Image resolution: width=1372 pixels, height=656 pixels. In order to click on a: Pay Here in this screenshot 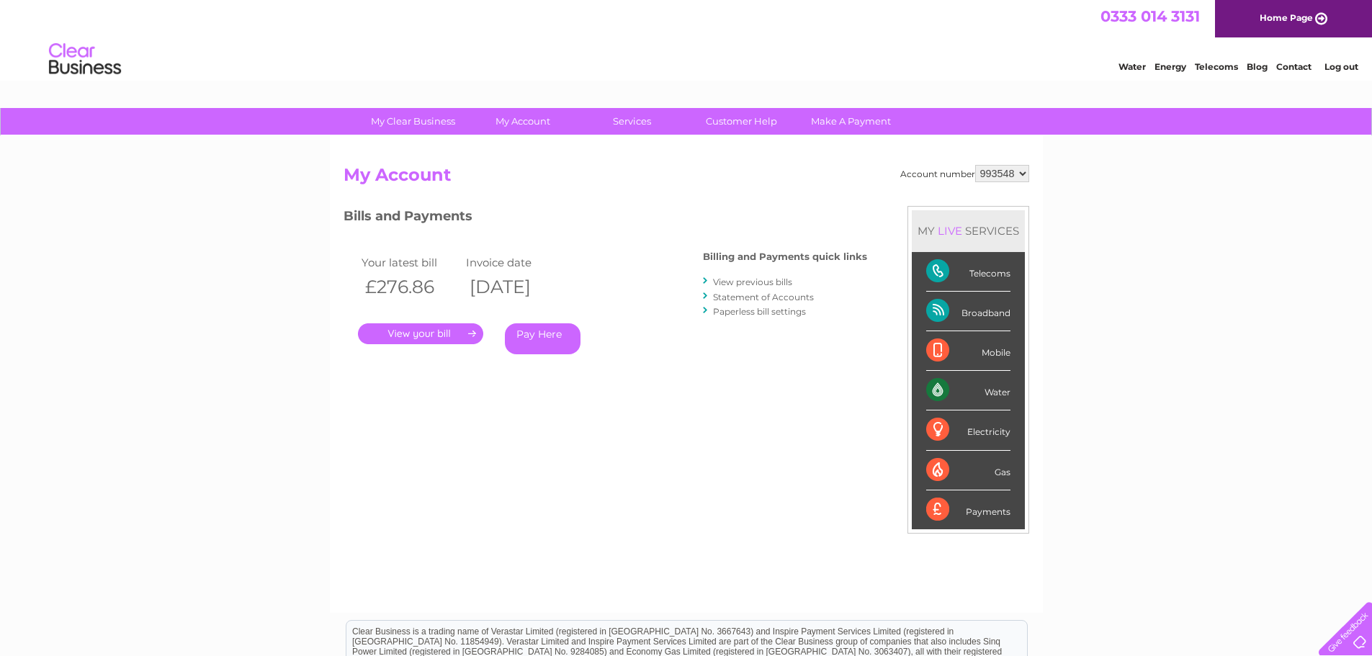, I will do `click(542, 338)`.